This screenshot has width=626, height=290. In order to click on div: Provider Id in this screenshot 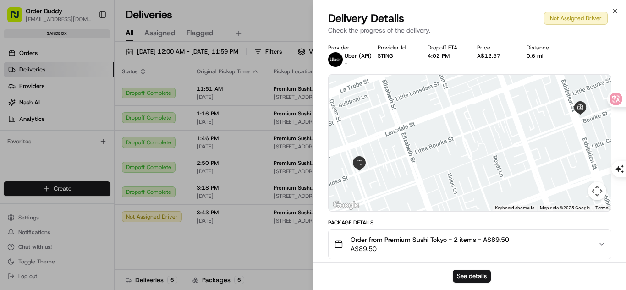, I will do `click(395, 48)`.